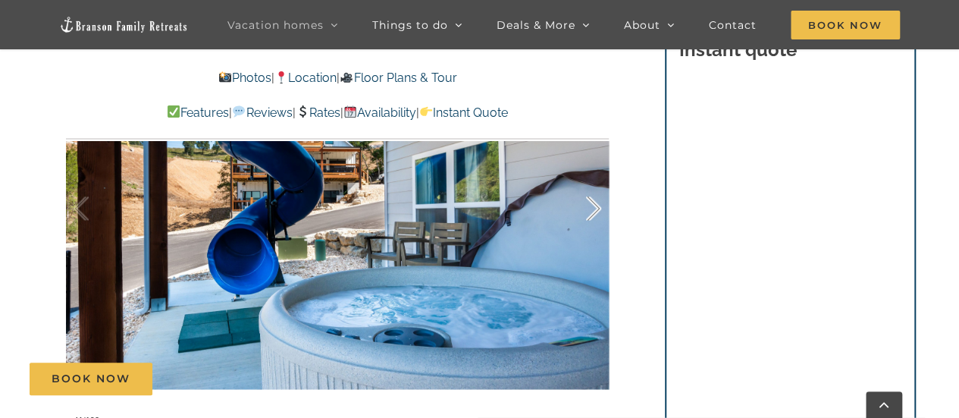 The image size is (959, 418). I want to click on img: Branson Family Retreats Logo, so click(124, 24).